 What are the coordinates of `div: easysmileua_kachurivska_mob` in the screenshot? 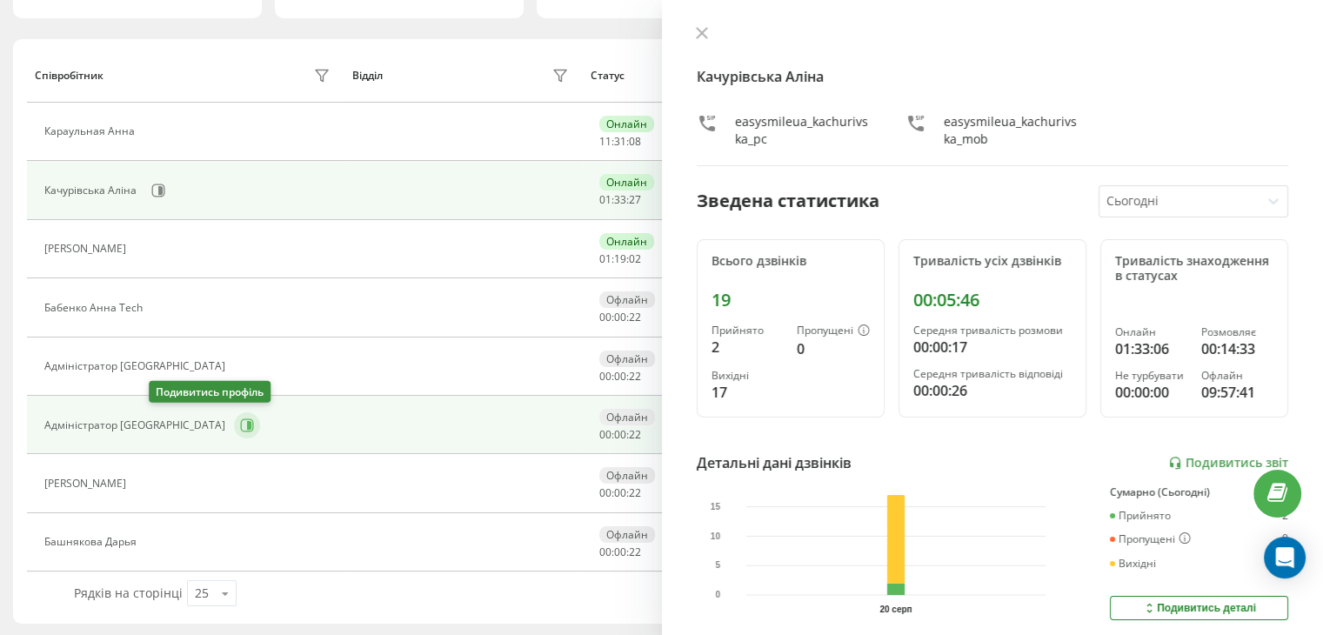 It's located at (1012, 130).